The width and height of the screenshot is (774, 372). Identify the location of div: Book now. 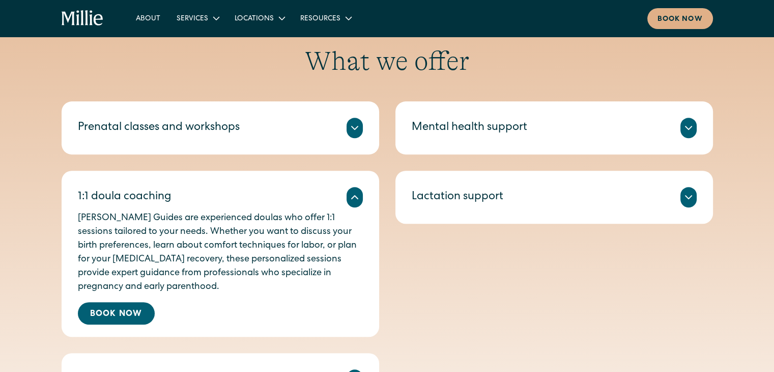
(680, 19).